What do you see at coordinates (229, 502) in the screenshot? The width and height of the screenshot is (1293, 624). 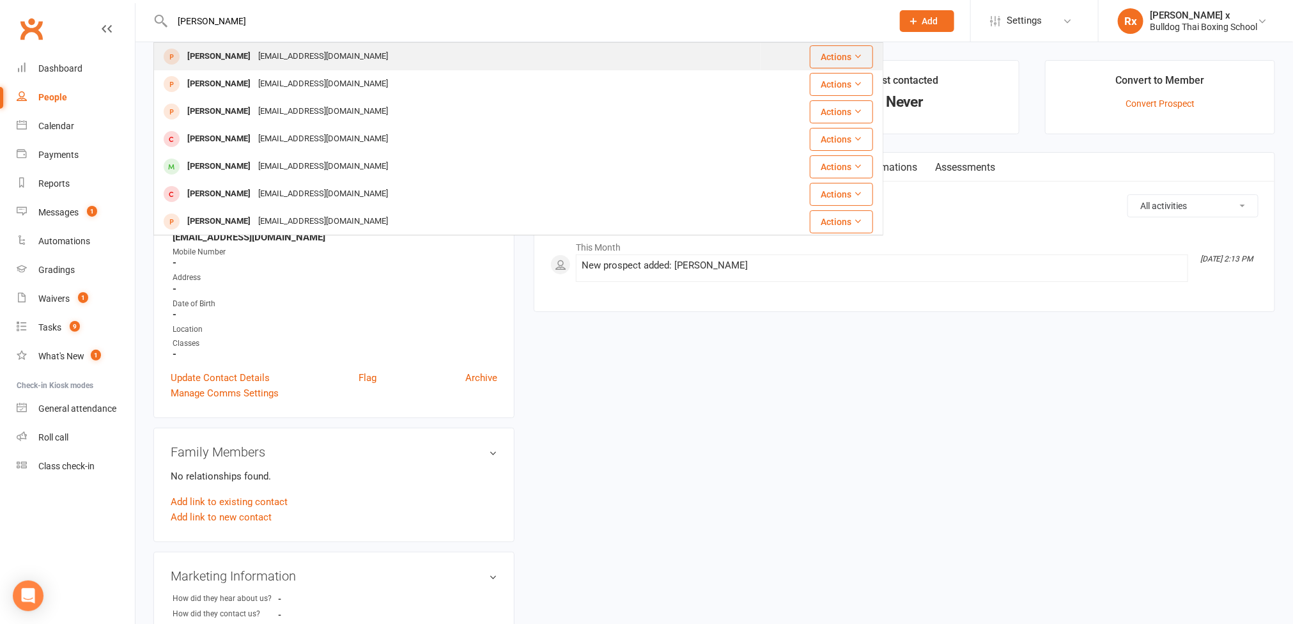 I see `a: Add link to existing contact` at bounding box center [229, 502].